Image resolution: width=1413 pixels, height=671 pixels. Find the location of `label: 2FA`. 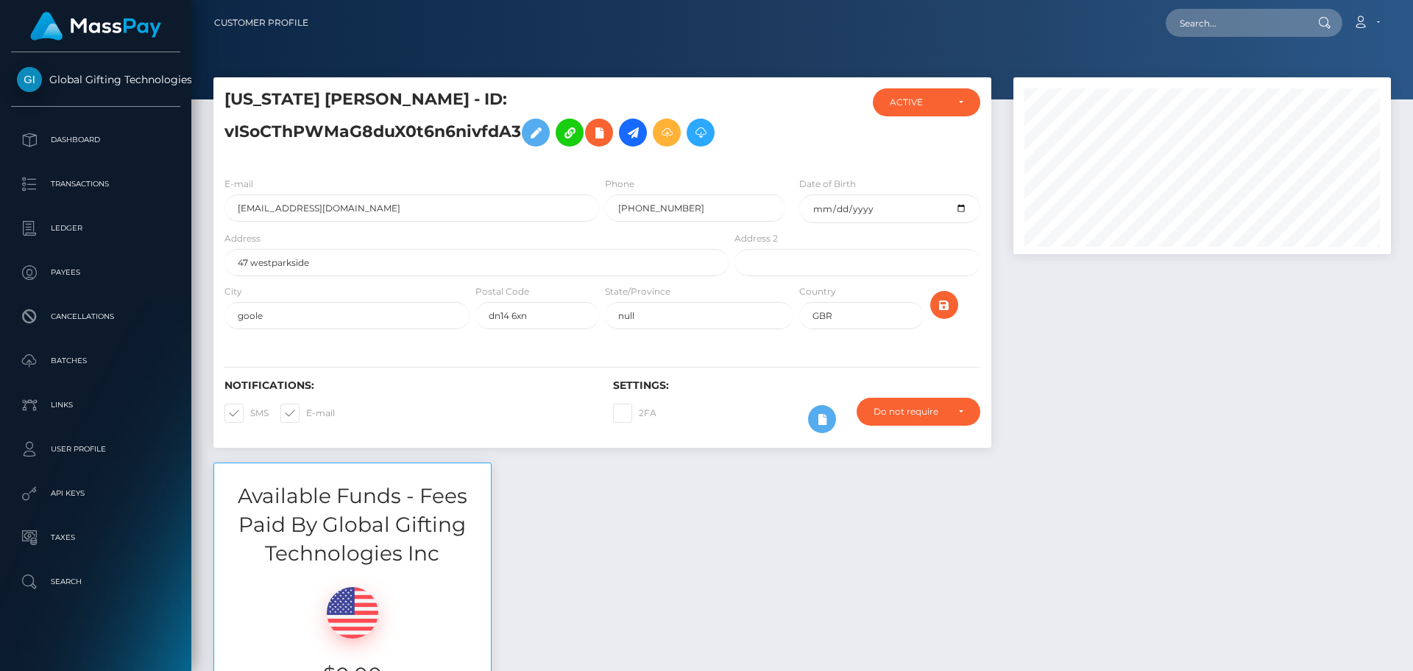

label: 2FA is located at coordinates (635, 413).